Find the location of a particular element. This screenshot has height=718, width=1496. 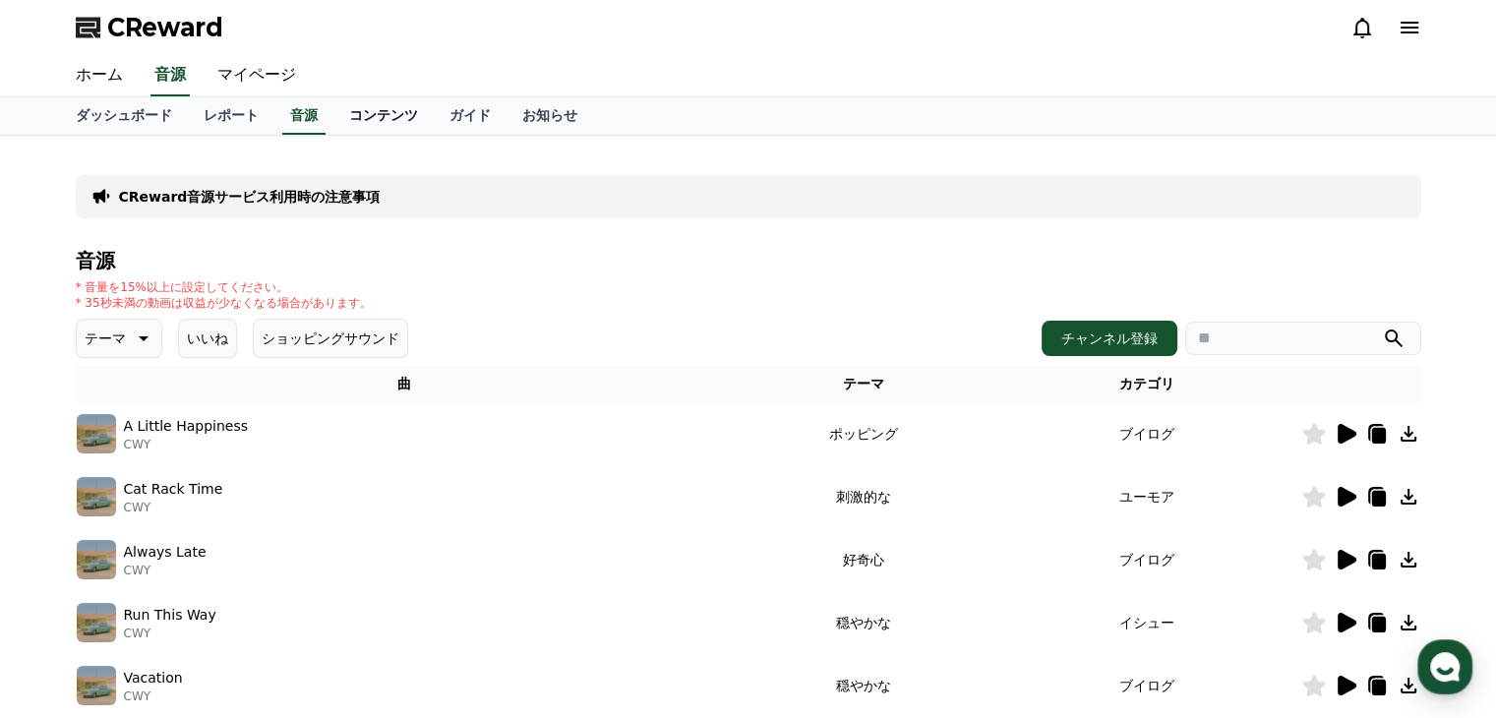

p: A Little Happiness is located at coordinates (186, 426).